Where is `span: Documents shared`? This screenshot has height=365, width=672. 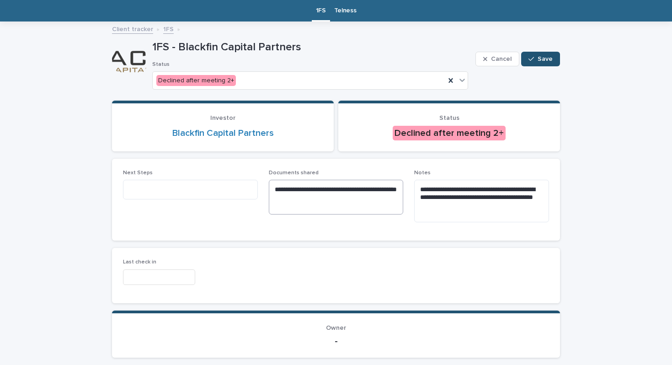
span: Documents shared is located at coordinates (293, 173).